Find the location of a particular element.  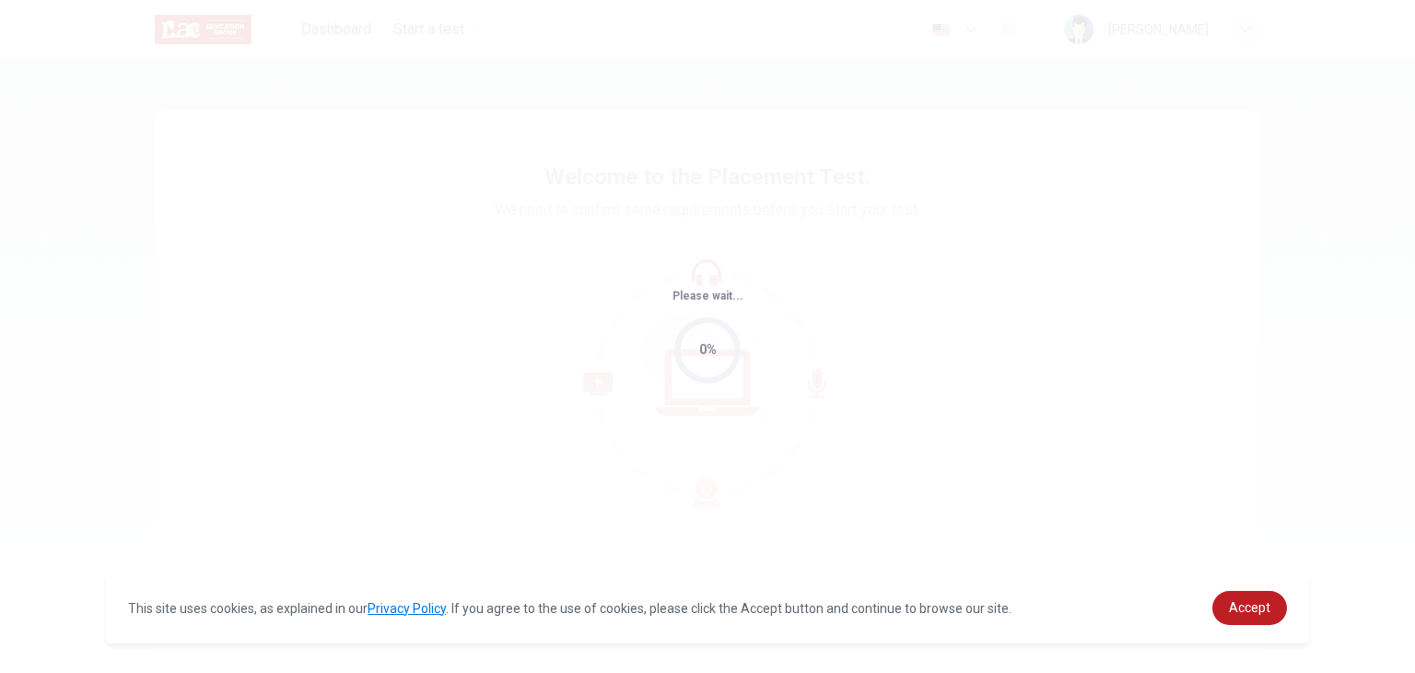

a: dismiss cookie message is located at coordinates (1249, 607).